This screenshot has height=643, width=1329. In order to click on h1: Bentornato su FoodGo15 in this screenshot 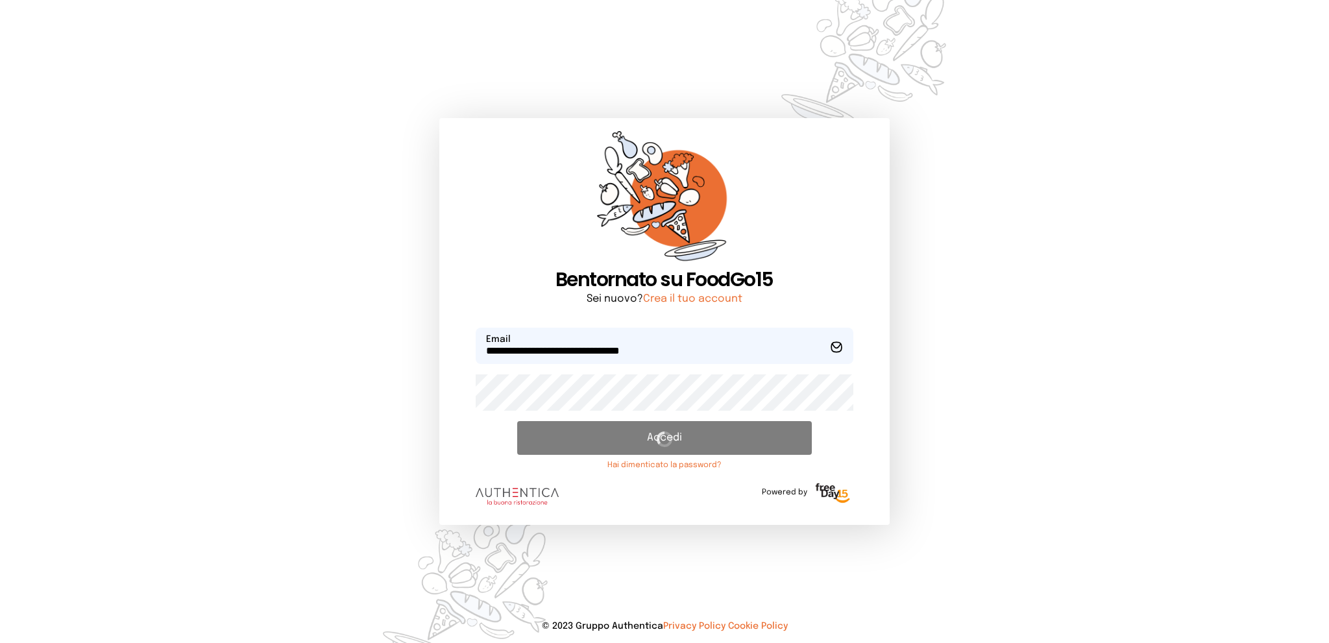, I will do `click(664, 280)`.